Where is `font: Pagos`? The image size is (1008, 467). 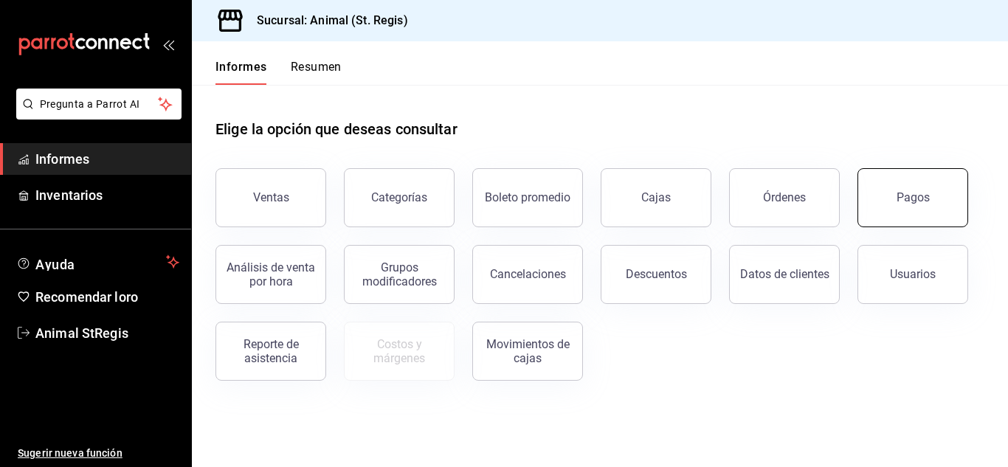
font: Pagos is located at coordinates (912, 197).